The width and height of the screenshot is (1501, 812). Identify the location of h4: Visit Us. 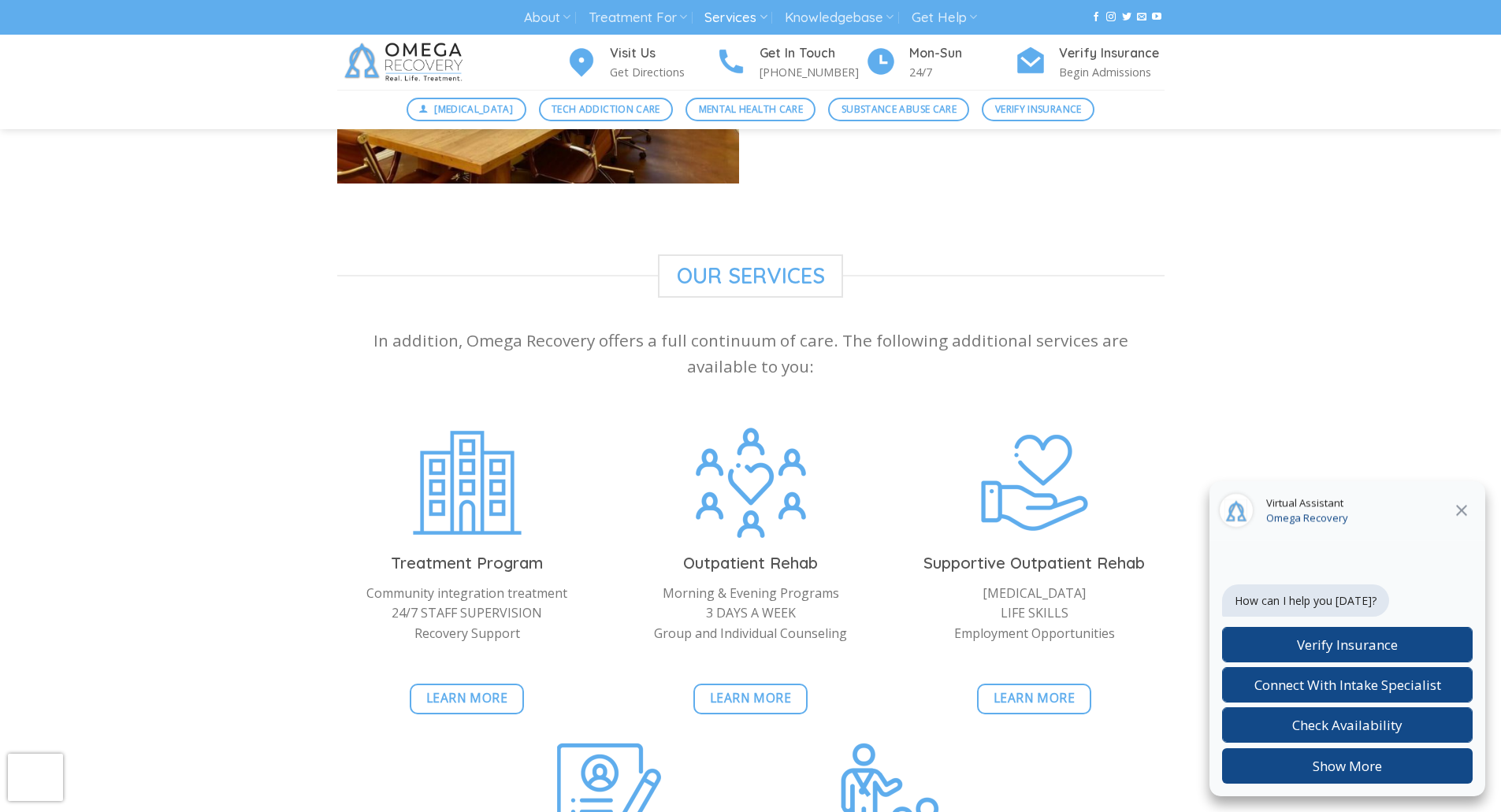
(663, 54).